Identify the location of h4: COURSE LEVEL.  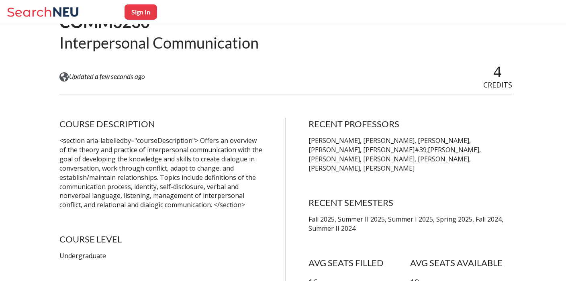
(161, 240).